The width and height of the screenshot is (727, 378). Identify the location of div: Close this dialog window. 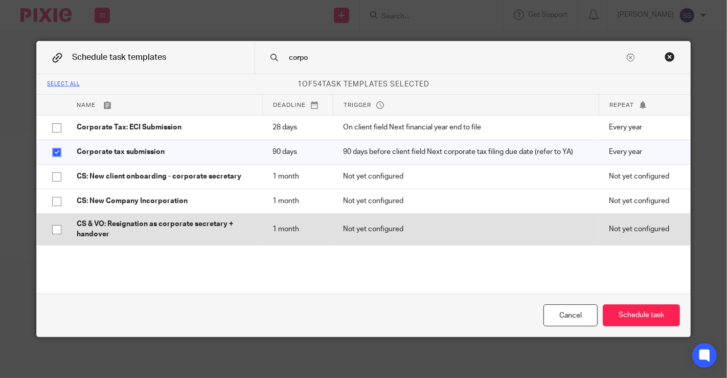
(670, 57).